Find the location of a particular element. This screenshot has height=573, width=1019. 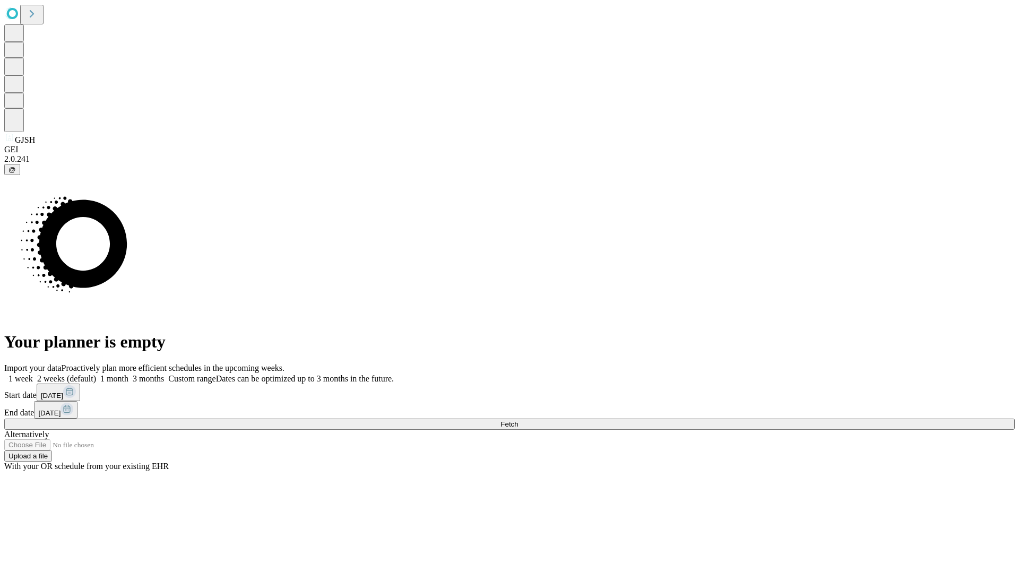

h1: Your planner is empty is located at coordinates (510, 342).